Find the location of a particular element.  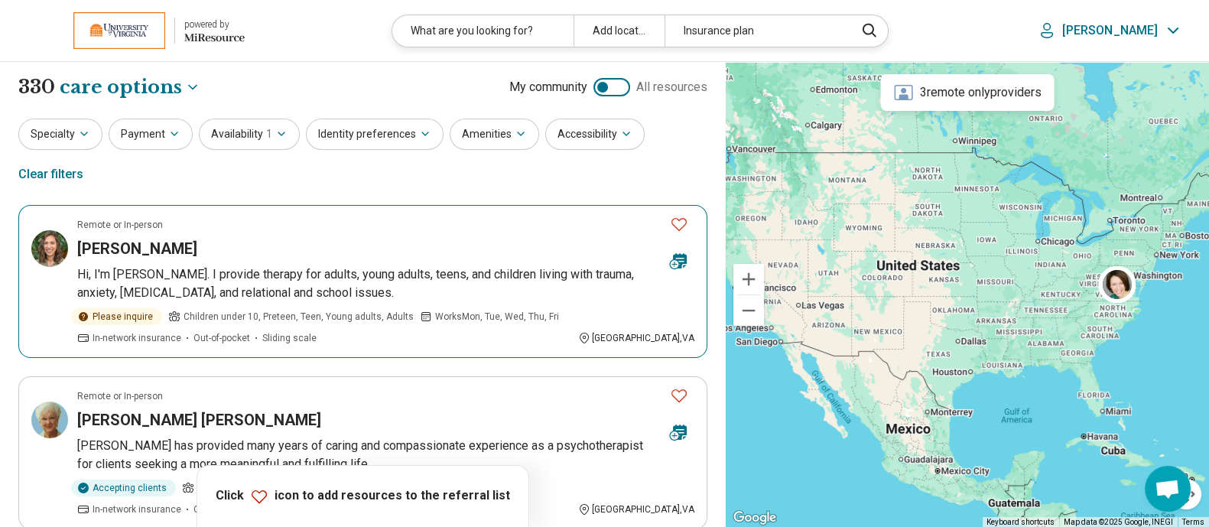

button: Zoom in is located at coordinates (749, 279).